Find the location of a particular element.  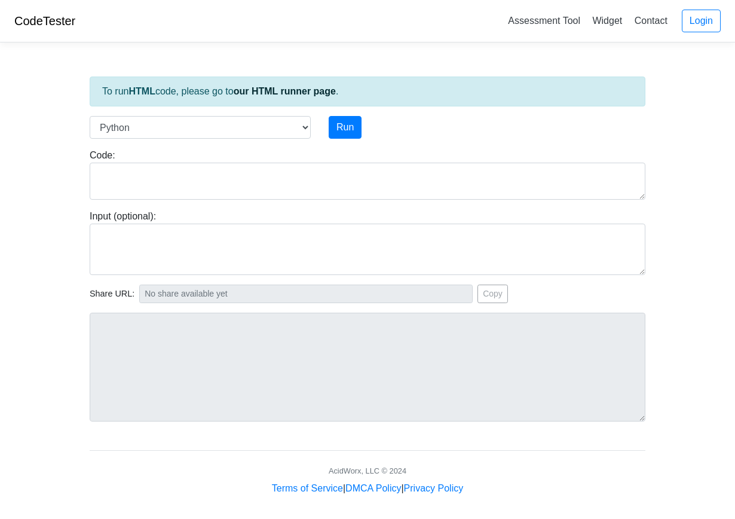

a: DMCA Policy is located at coordinates (373, 488).